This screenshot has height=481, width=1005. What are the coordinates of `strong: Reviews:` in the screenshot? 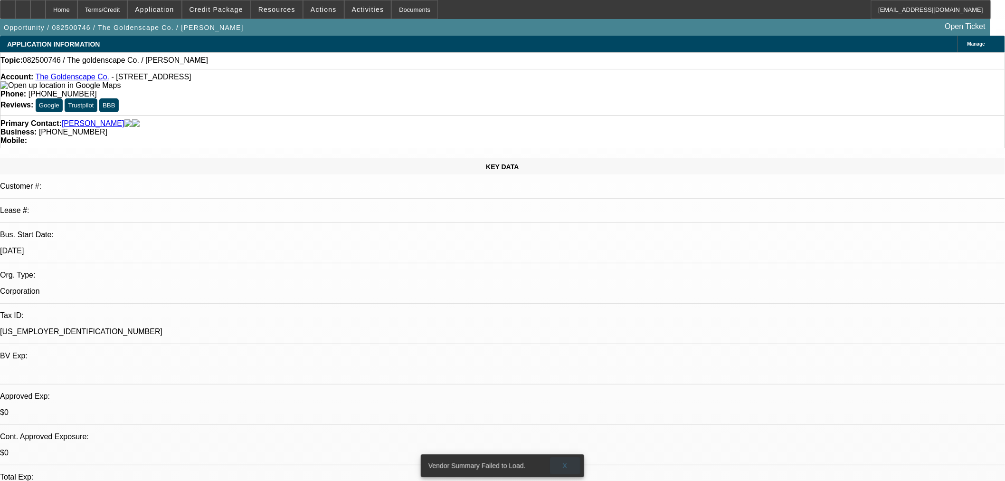 It's located at (17, 104).